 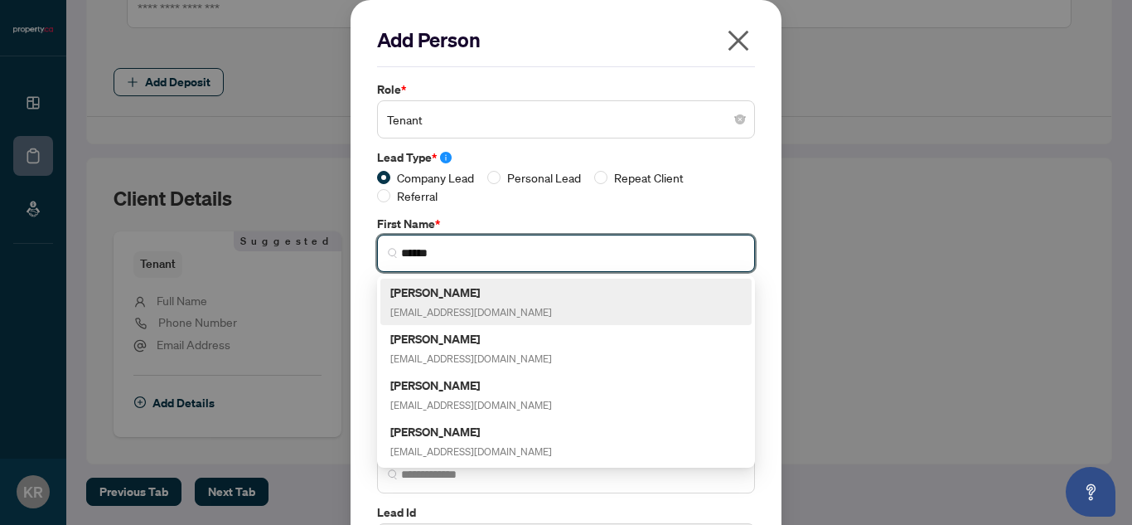 I want to click on span: close-circle, so click(x=740, y=119).